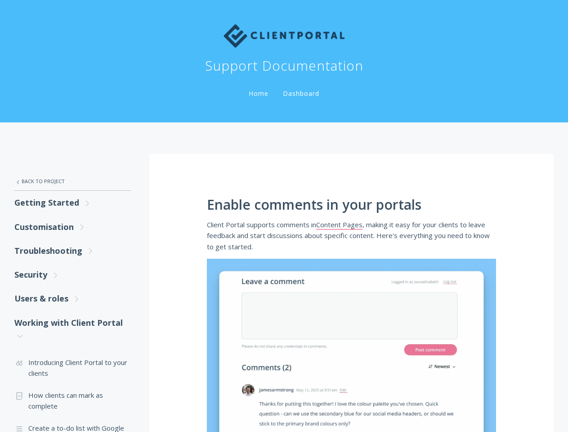 The width and height of the screenshot is (568, 432). I want to click on a: Troubleshooting, so click(73, 251).